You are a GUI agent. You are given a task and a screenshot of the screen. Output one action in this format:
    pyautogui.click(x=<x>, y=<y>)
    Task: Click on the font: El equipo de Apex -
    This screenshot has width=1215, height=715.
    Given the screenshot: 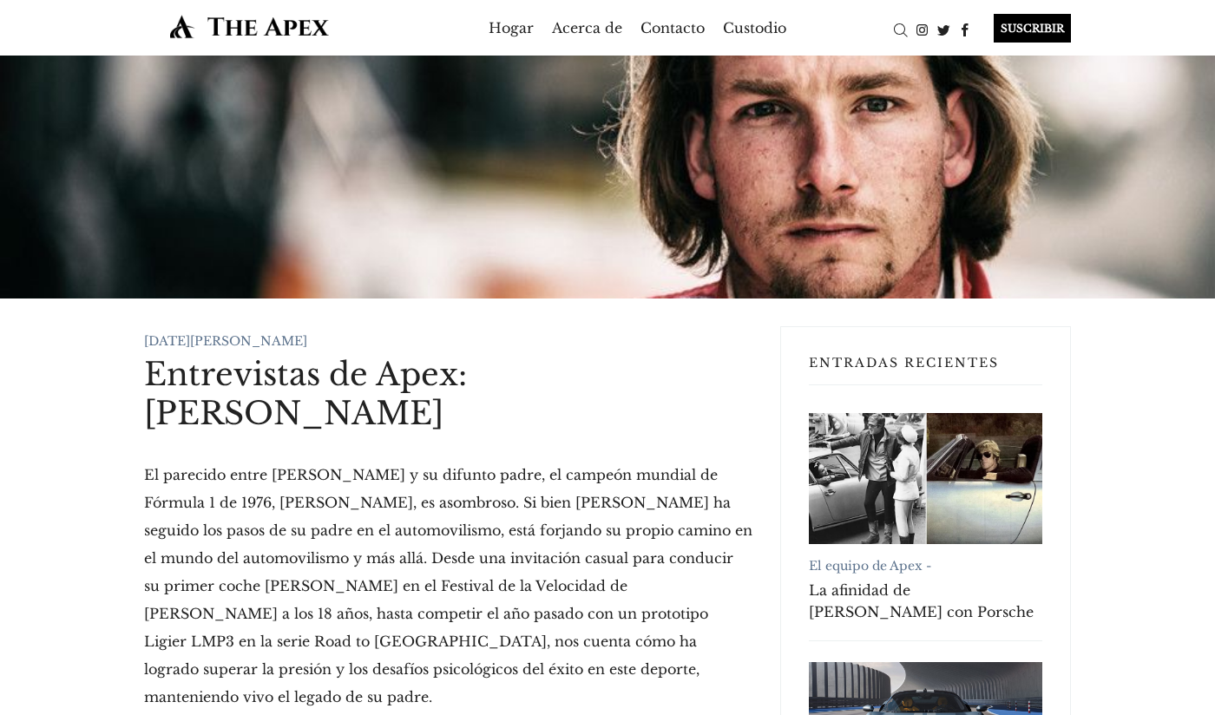 What is the action you would take?
    pyautogui.click(x=870, y=566)
    